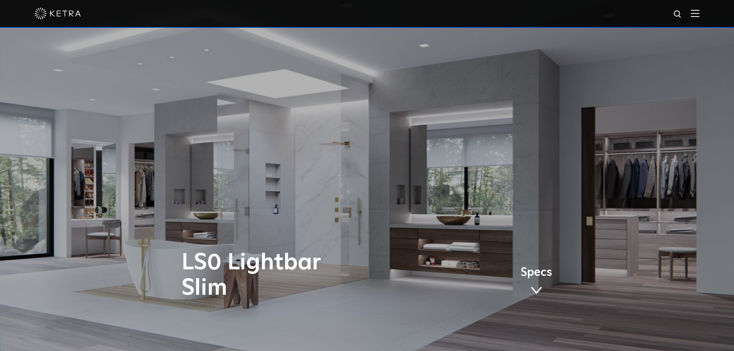 The height and width of the screenshot is (351, 734). I want to click on h1: LS0 Lightbar Slim, so click(290, 276).